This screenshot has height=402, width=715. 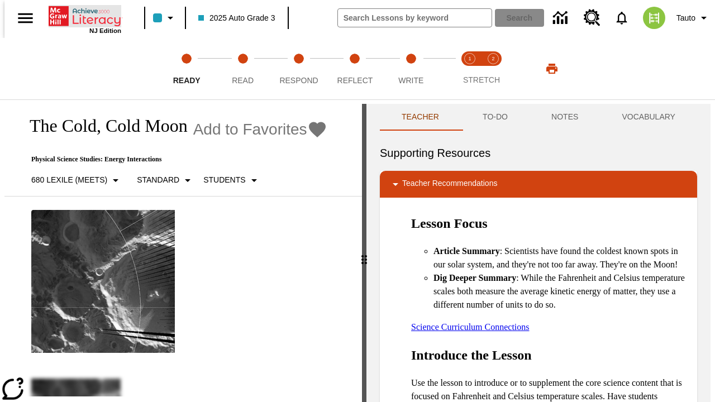 What do you see at coordinates (242, 69) in the screenshot?
I see `button: Read step 2 of 5` at bounding box center [242, 69].